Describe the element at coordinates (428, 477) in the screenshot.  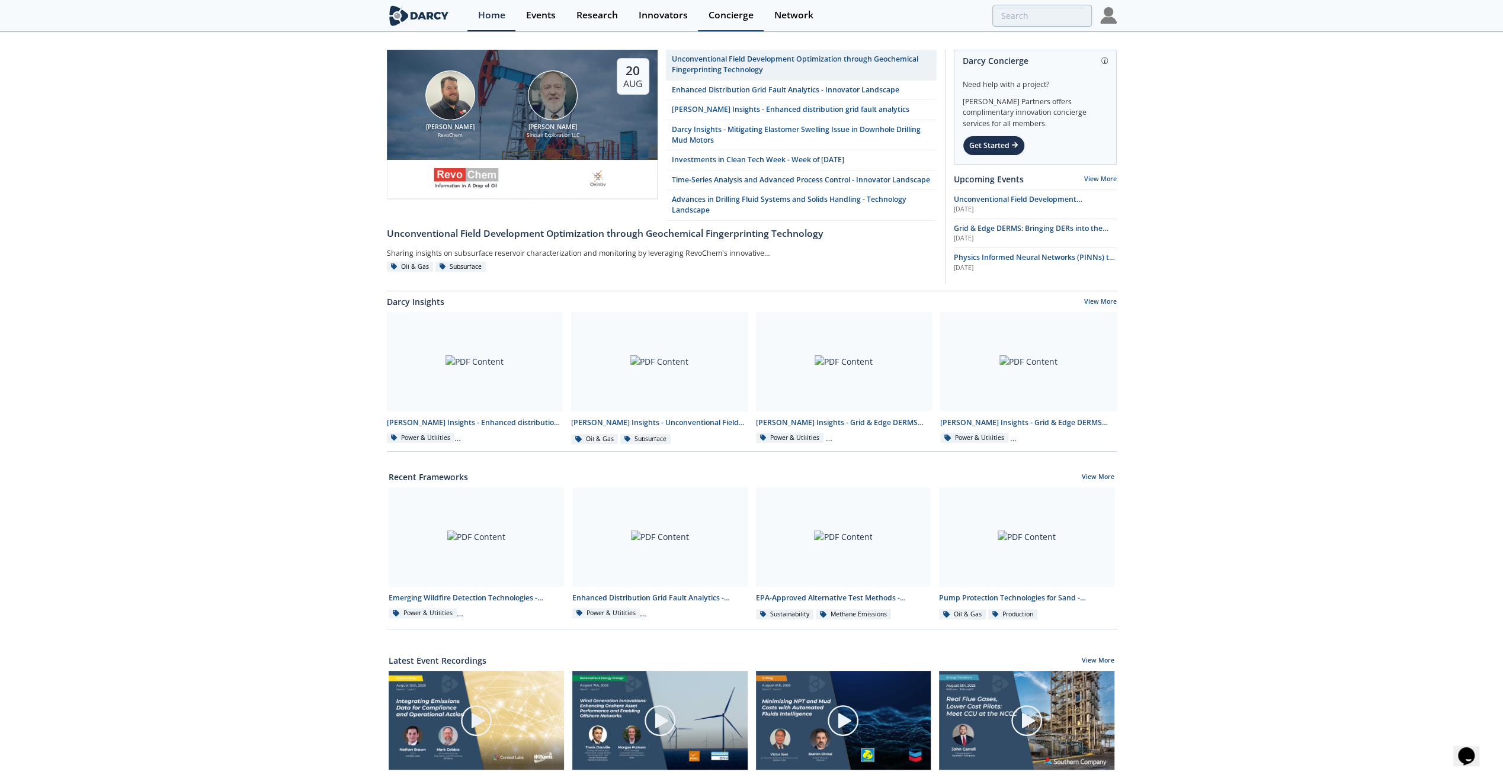
I see `a: Recent Frameworks` at that location.